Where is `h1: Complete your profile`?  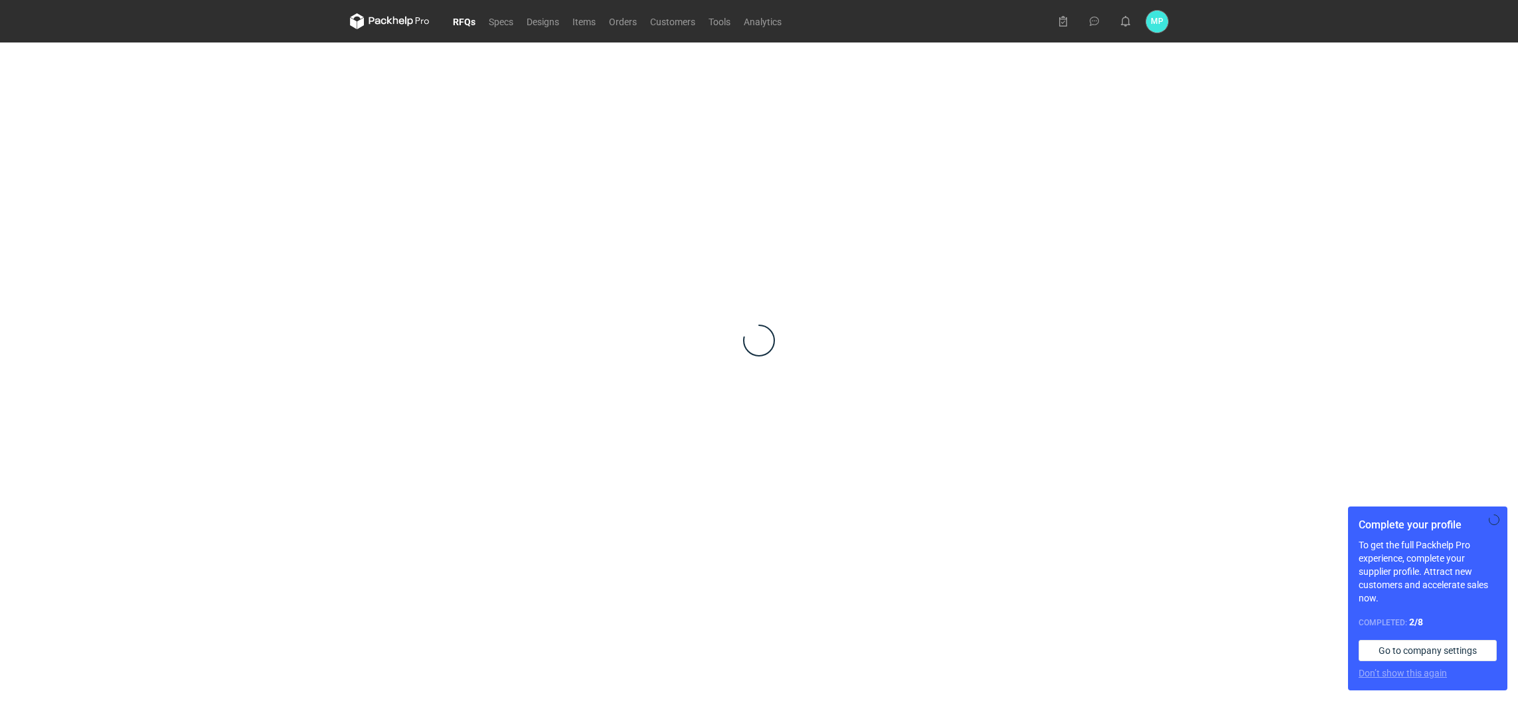 h1: Complete your profile is located at coordinates (1428, 525).